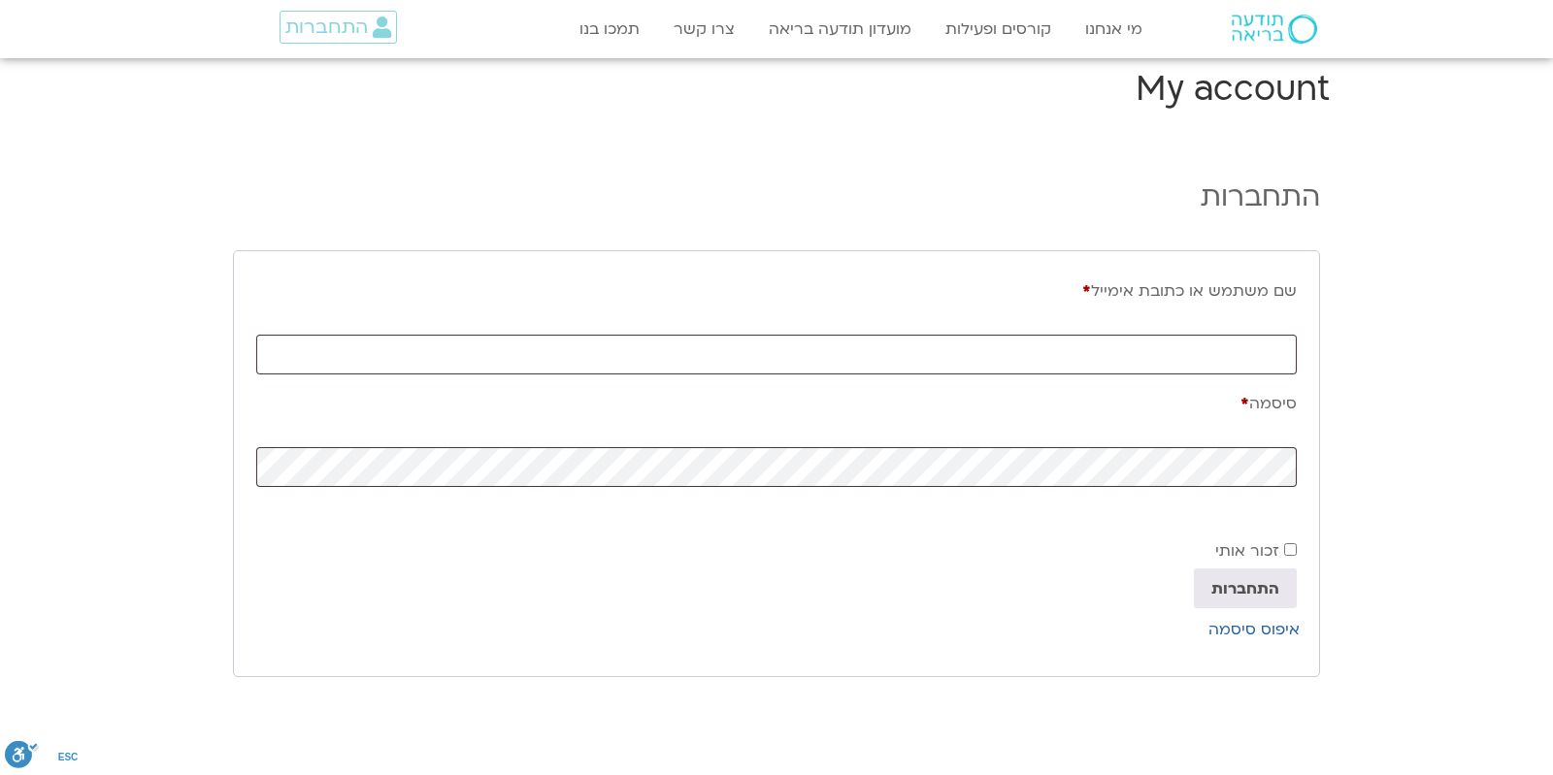 The height and width of the screenshot is (775, 1553). What do you see at coordinates (1113, 29) in the screenshot?
I see `a: מי אנחנו` at bounding box center [1113, 29].